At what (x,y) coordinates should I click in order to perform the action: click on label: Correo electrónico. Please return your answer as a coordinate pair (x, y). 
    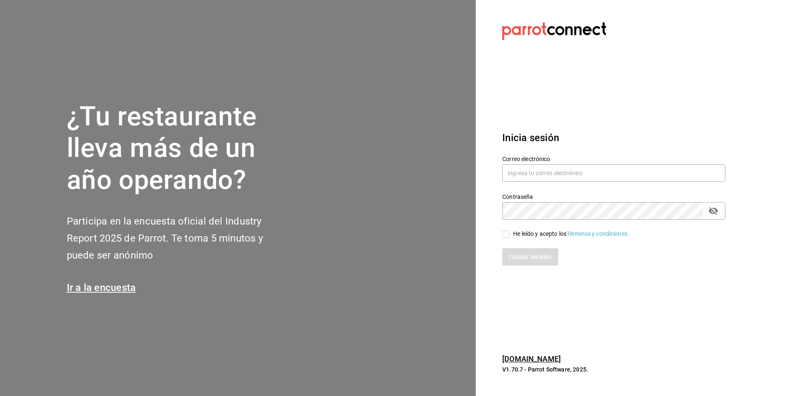
    Looking at the image, I should click on (614, 158).